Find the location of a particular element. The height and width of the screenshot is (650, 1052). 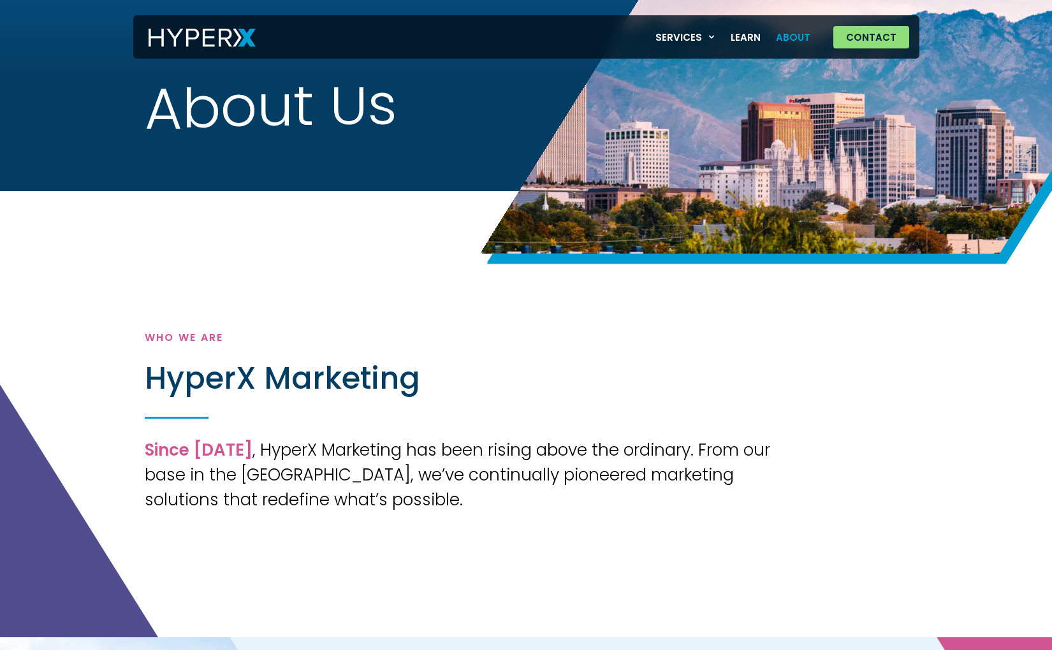

a: Learn is located at coordinates (745, 37).